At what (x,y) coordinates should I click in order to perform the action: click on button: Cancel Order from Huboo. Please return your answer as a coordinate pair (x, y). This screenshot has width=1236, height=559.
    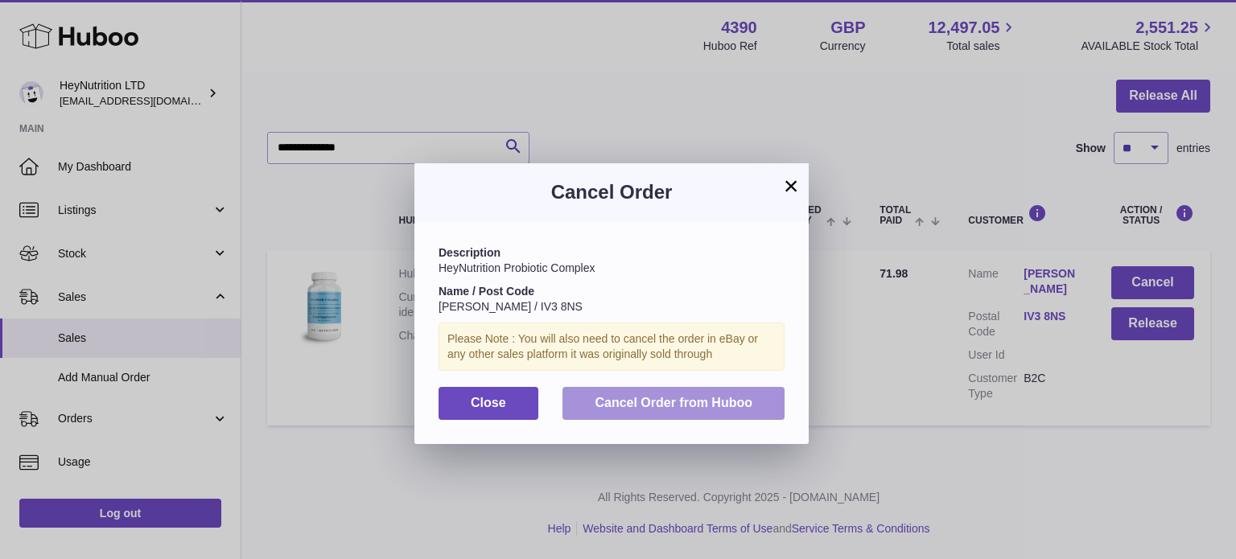
    Looking at the image, I should click on (674, 403).